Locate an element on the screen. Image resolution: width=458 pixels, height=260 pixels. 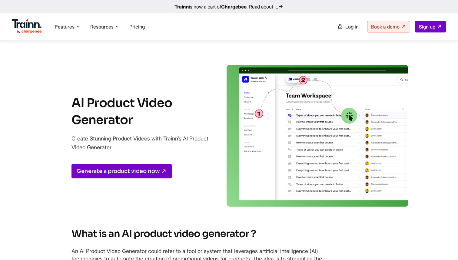
a: Log in is located at coordinates (348, 27).